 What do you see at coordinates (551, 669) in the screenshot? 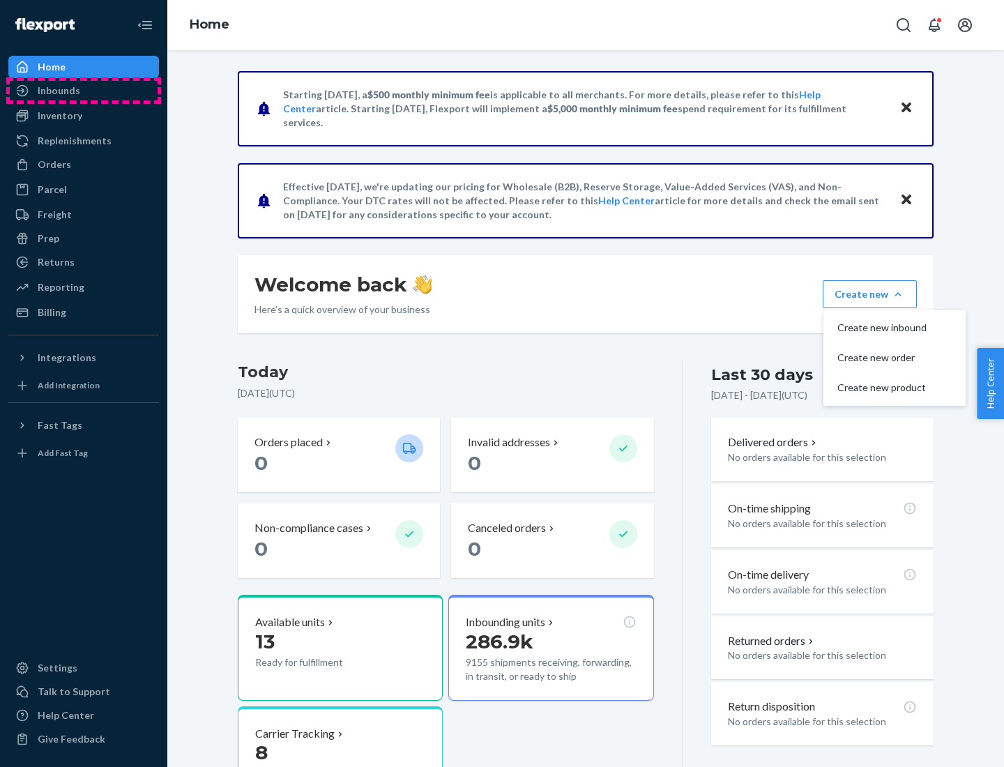
I see `p: 9155 shipments receiving, forwarding, in transit, or ready to ship` at bounding box center [551, 669].